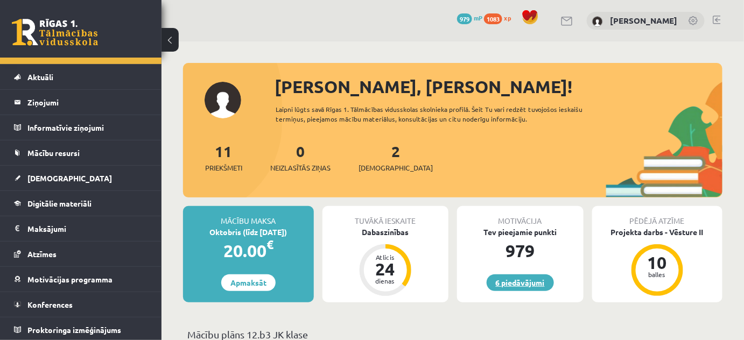  Describe the element at coordinates (469, 18) in the screenshot. I see `a: 979 mP` at that location.